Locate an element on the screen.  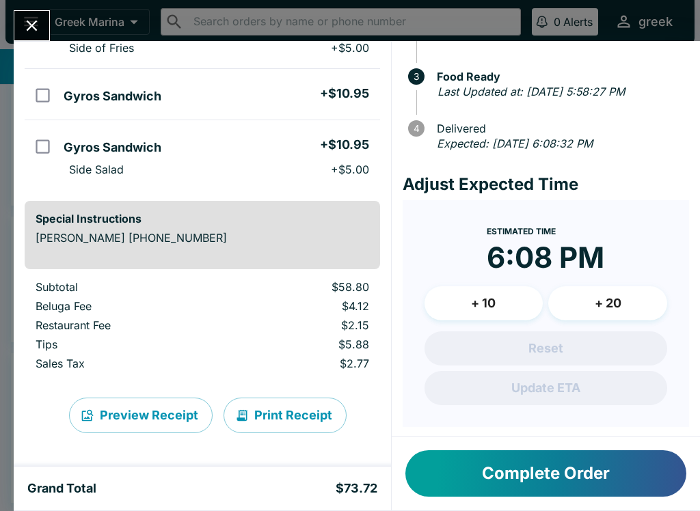
span: Delivered is located at coordinates (559, 129).